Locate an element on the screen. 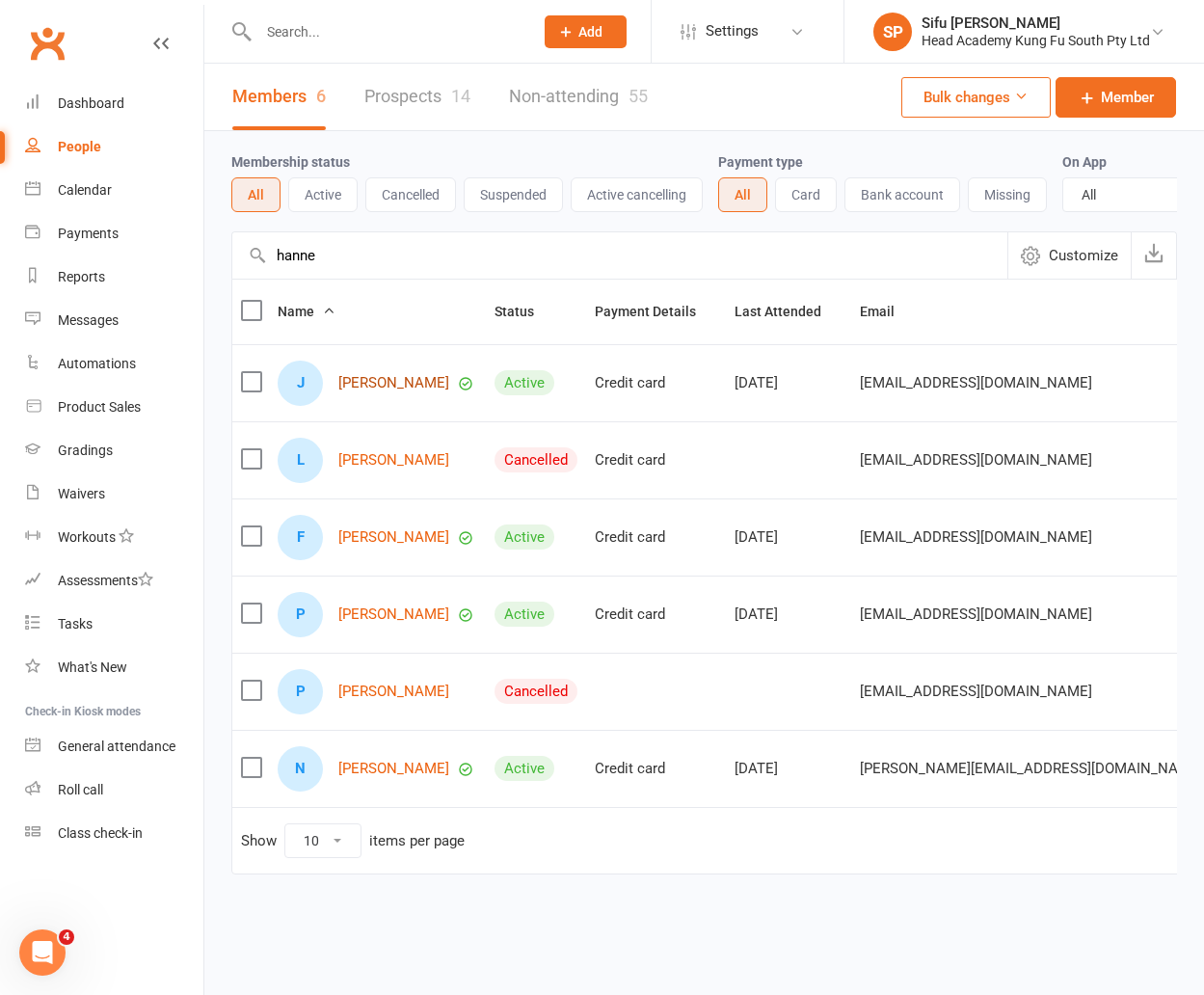  span: Email is located at coordinates (888, 311).